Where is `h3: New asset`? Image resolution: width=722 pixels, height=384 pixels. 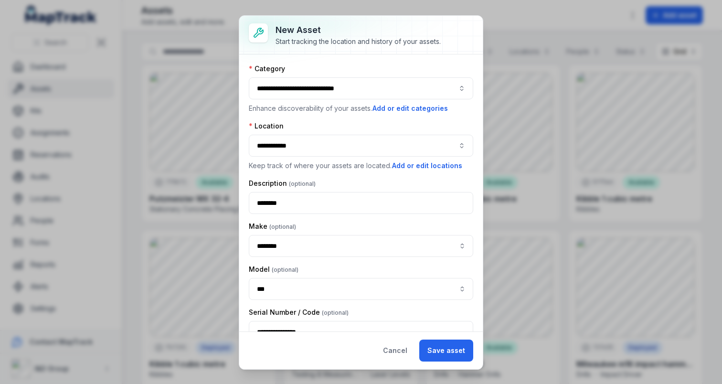 h3: New asset is located at coordinates (358, 30).